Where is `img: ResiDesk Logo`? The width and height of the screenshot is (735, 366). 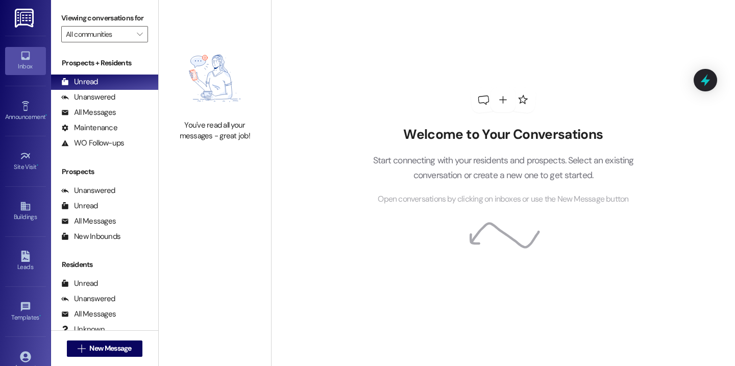
img: ResiDesk Logo is located at coordinates (25, 18).